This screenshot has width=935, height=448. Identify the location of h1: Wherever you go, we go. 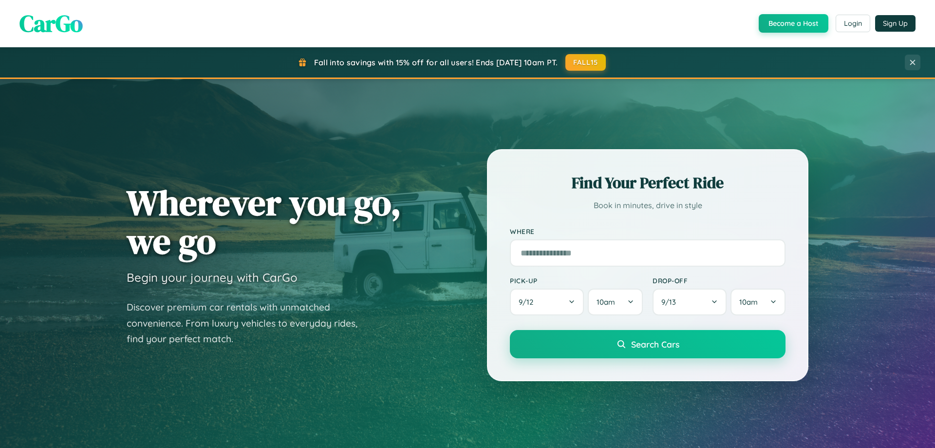
(264, 222).